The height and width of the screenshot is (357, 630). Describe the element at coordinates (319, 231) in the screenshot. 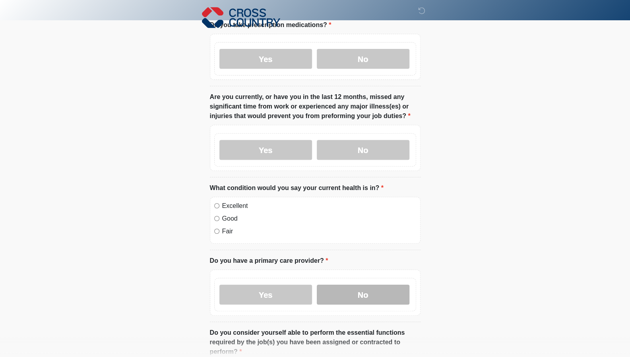

I see `label: Fair` at that location.